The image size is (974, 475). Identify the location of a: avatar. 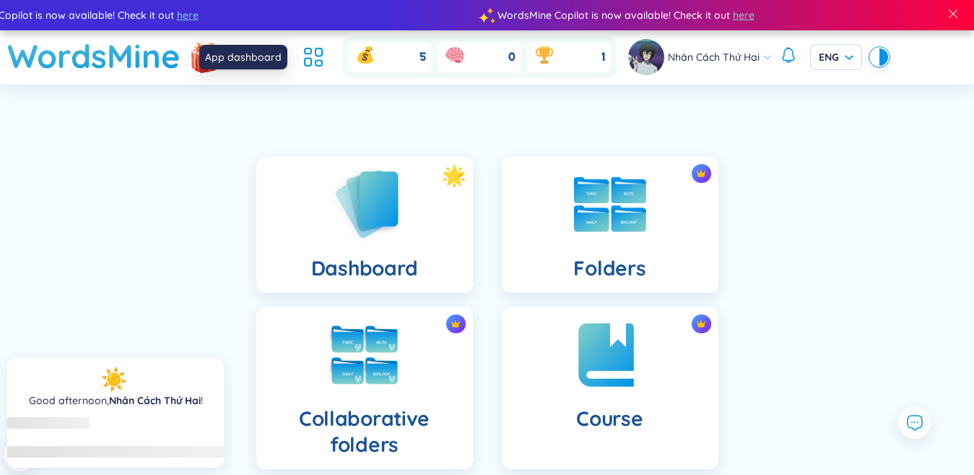
(648, 57).